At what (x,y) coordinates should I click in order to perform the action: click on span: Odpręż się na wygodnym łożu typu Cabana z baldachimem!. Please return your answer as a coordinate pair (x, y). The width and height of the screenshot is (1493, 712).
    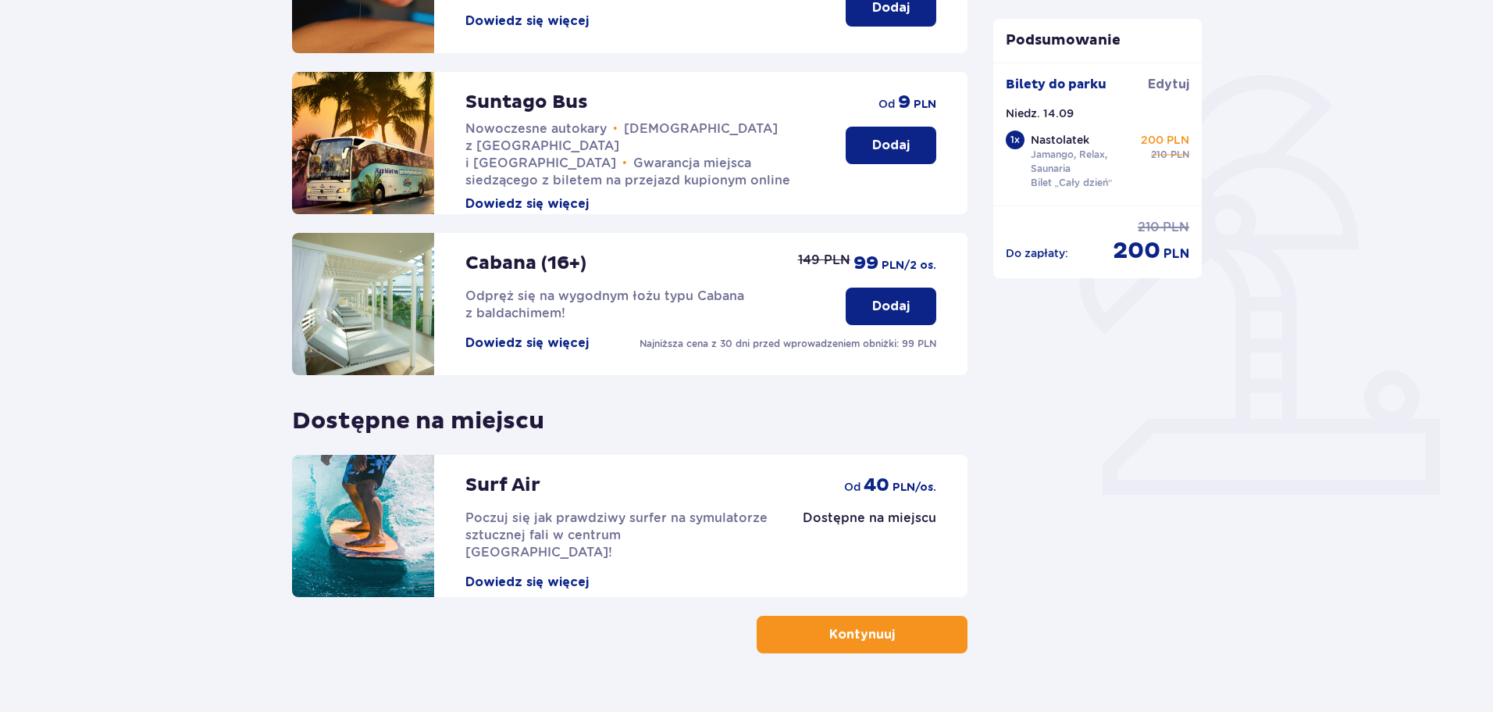
    Looking at the image, I should click on (605, 304).